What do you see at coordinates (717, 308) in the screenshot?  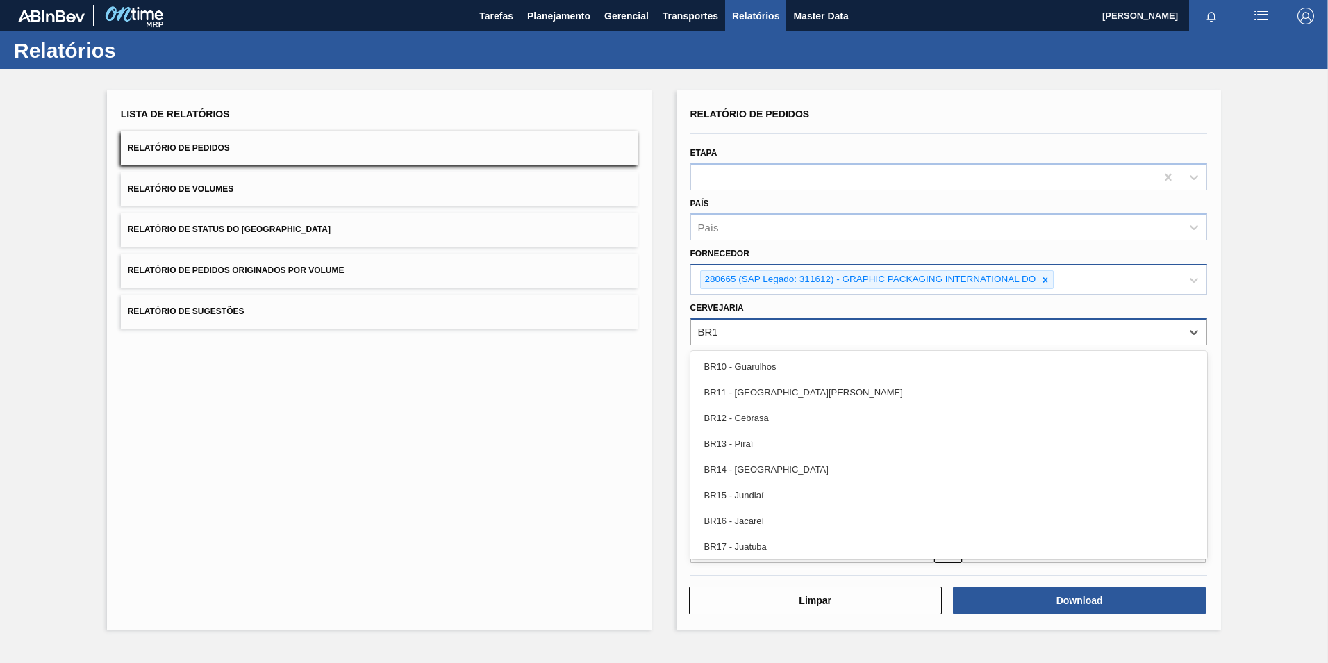 I see `label: Cervejaria` at bounding box center [717, 308].